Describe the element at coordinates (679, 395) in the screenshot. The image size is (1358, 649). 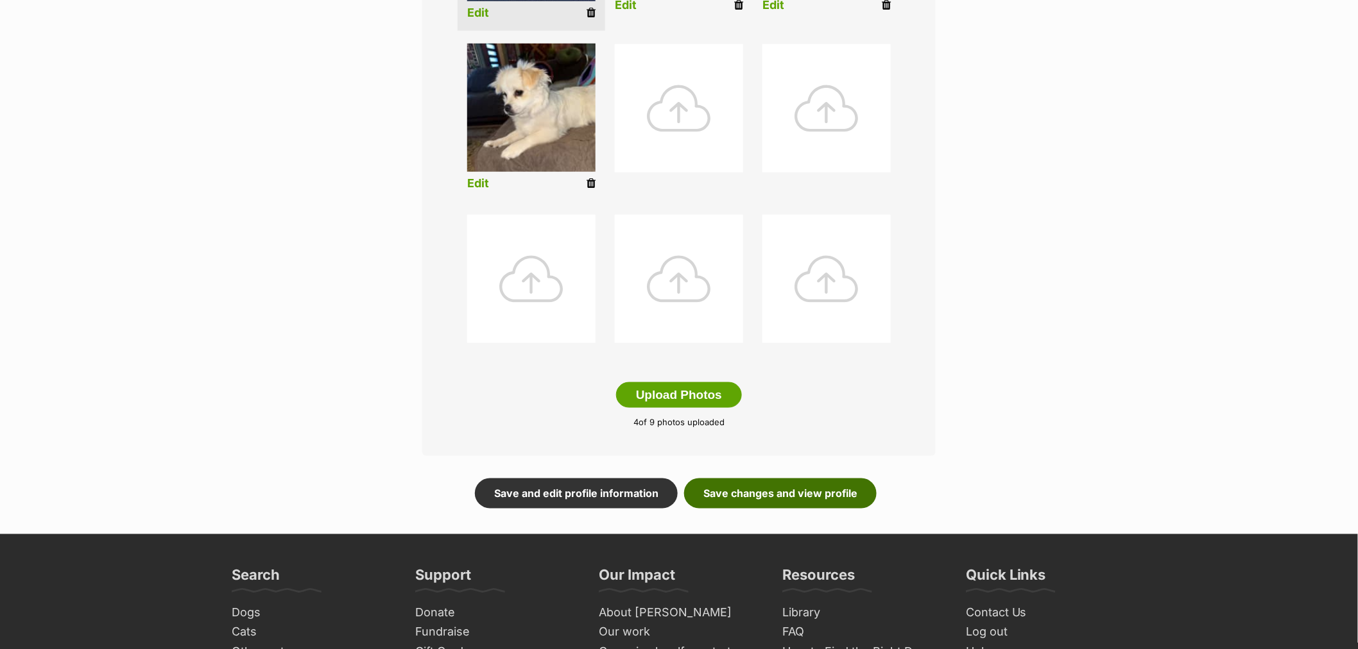
I see `button: Upload Photos` at that location.